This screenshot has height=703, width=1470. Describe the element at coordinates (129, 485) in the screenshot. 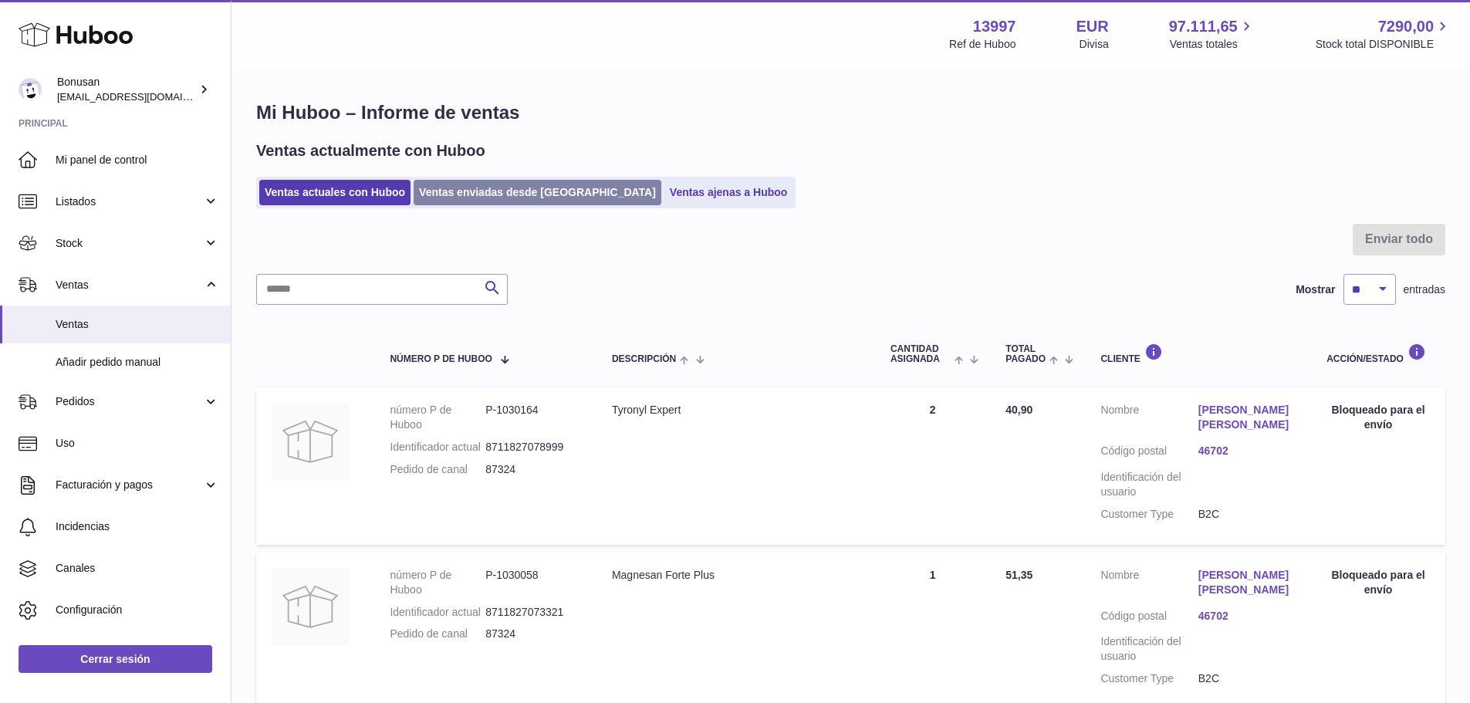

I see `span: Facturación y pagos` at that location.